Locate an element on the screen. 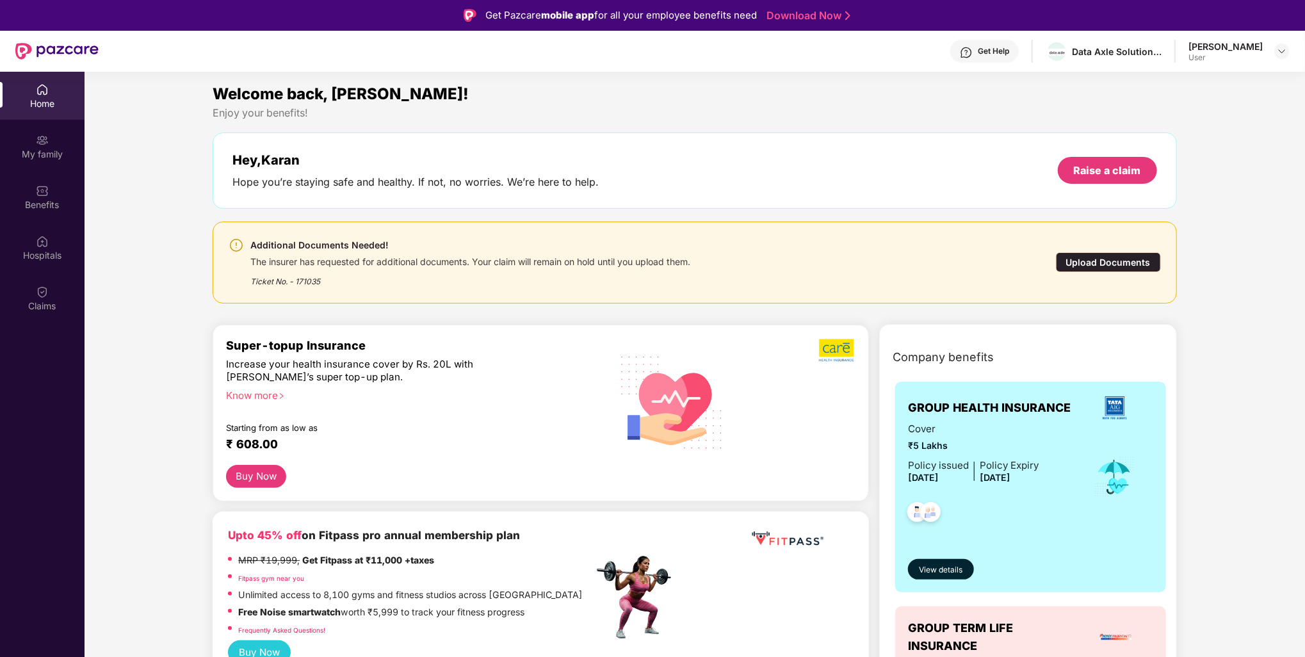 The width and height of the screenshot is (1305, 657). a: Fitpass gym near you is located at coordinates (271, 578).